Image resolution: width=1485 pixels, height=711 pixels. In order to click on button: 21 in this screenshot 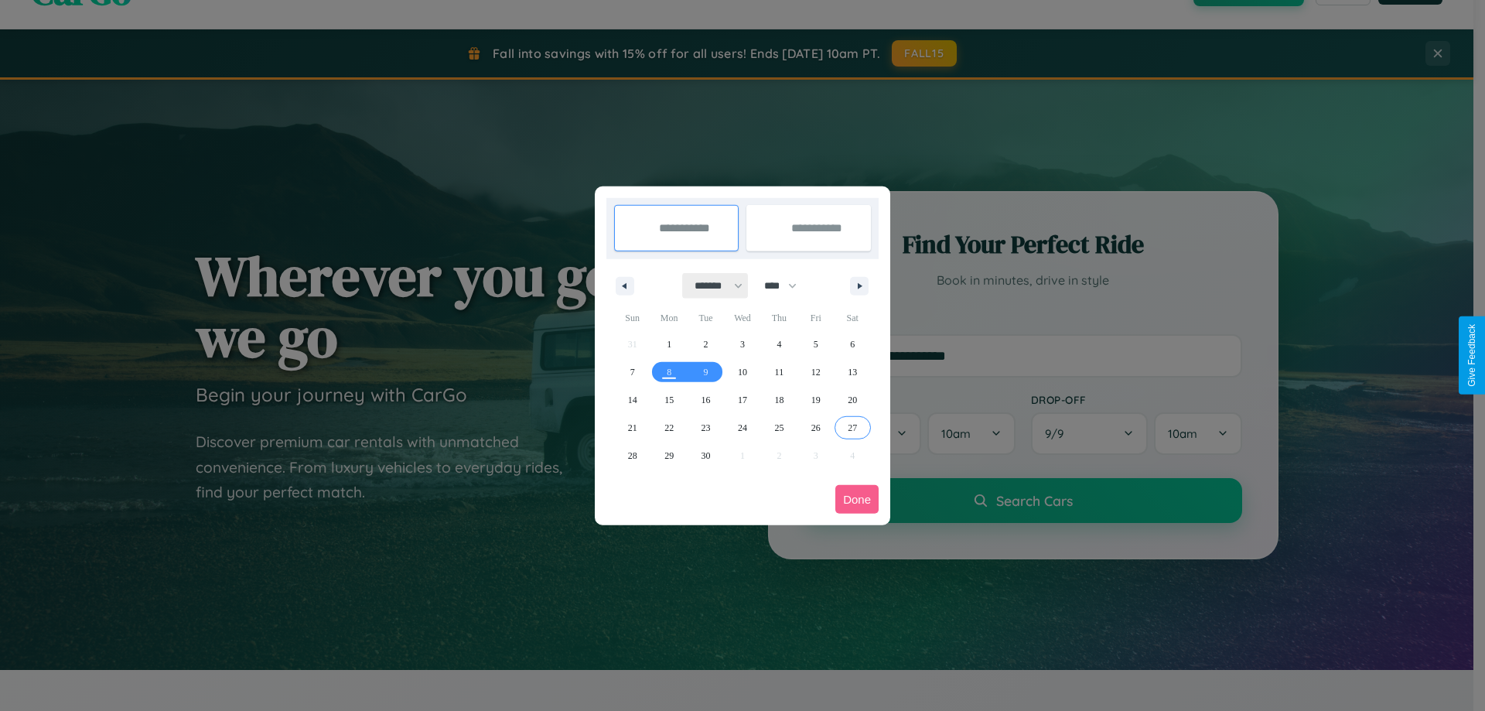, I will do `click(632, 428)`.